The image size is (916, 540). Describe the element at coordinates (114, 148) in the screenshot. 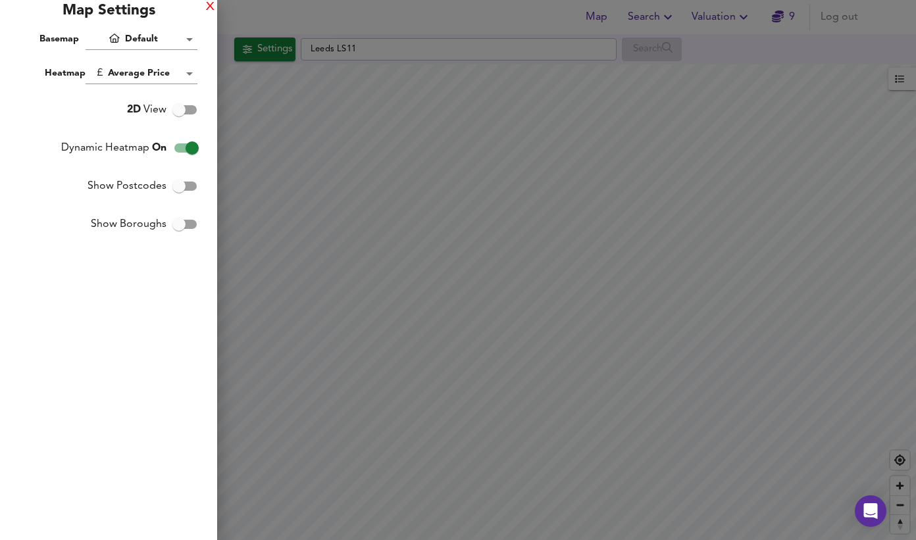

I see `span: Dynamic Heatmap` at that location.